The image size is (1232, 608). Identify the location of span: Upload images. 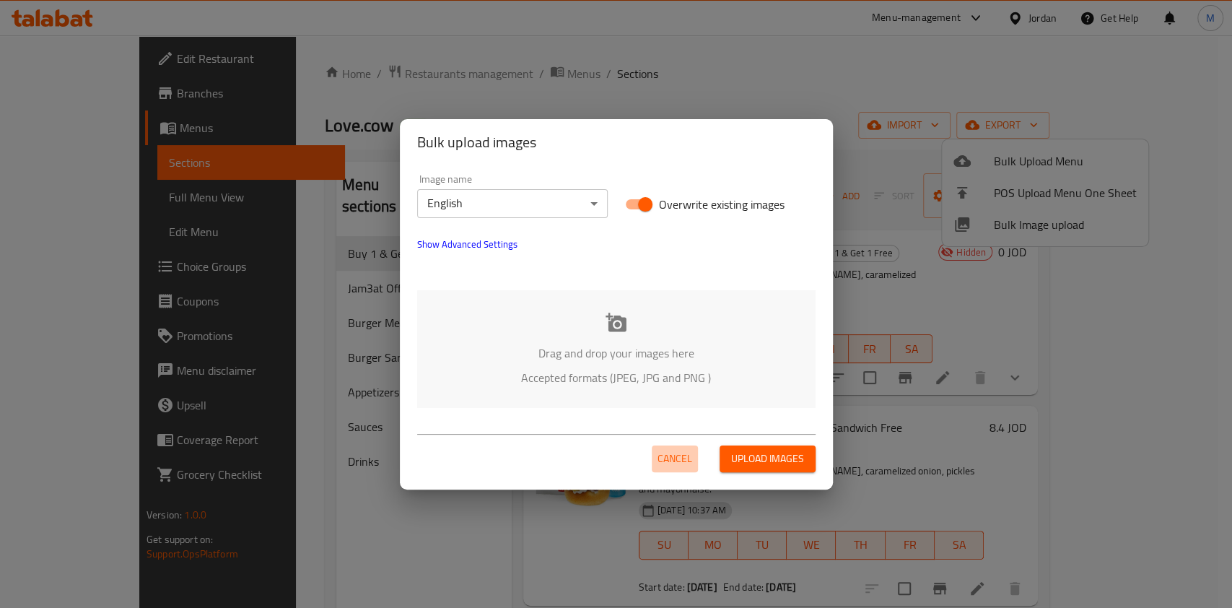
(767, 458).